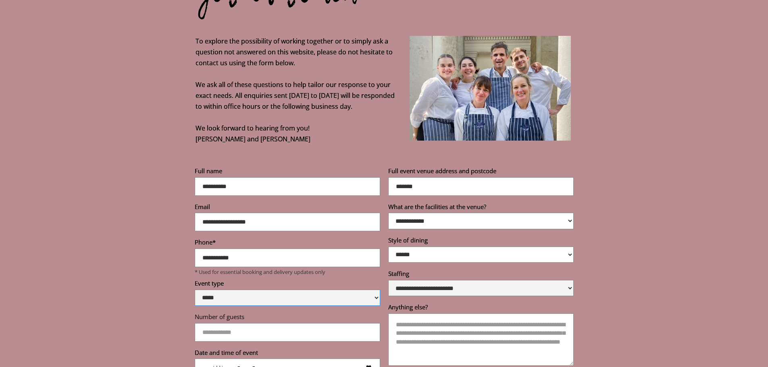 This screenshot has height=367, width=768. Describe the element at coordinates (481, 308) in the screenshot. I see `label: Anything else?` at that location.